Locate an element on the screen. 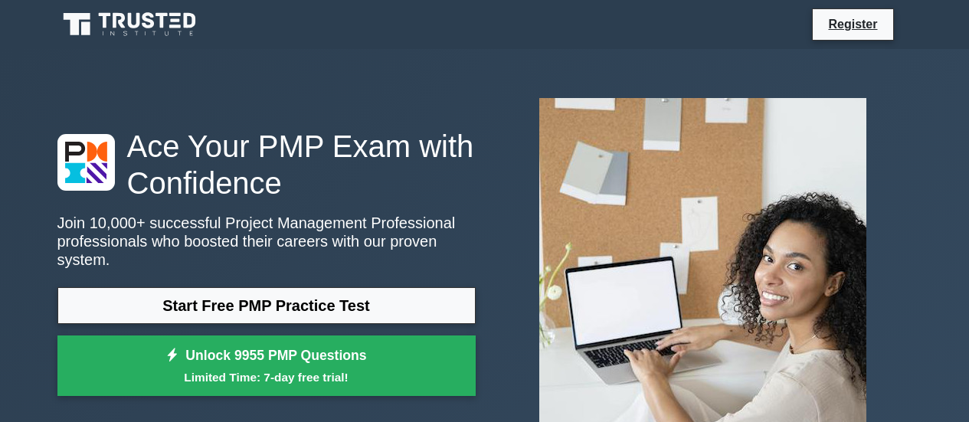 Image resolution: width=969 pixels, height=422 pixels. a: Register is located at coordinates (853, 24).